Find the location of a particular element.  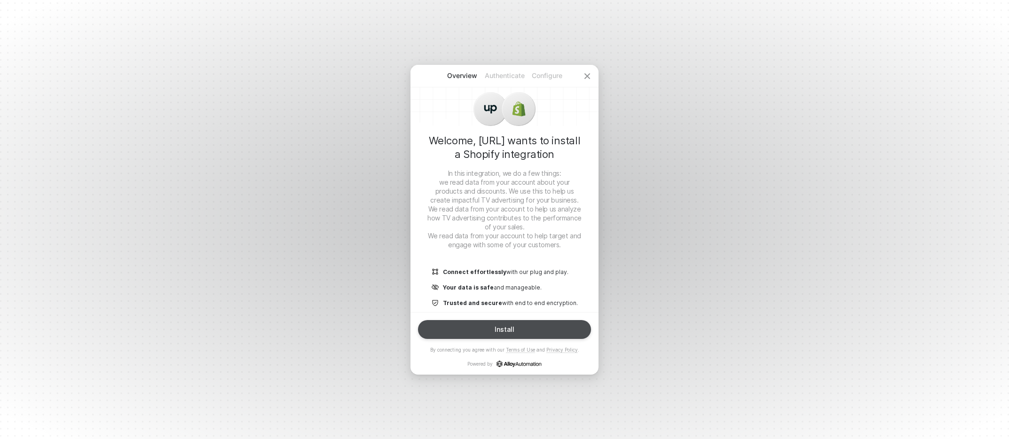

p: Configure is located at coordinates (547, 76).